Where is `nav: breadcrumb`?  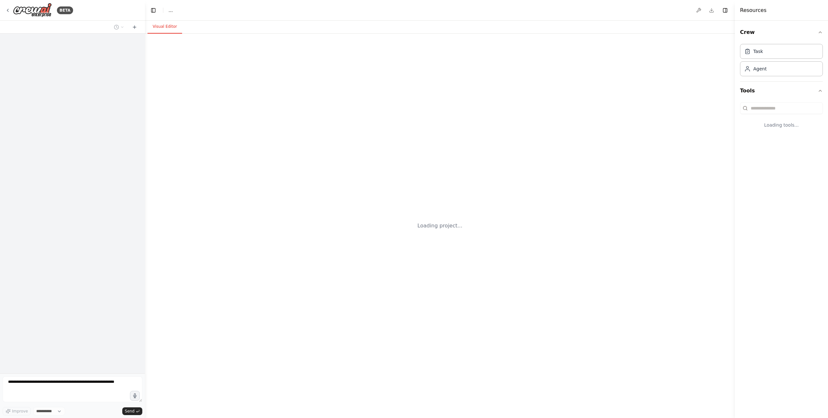 nav: breadcrumb is located at coordinates (170, 10).